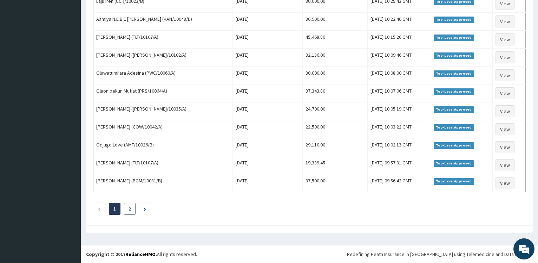  I want to click on a: RelianceHMO, so click(141, 254).